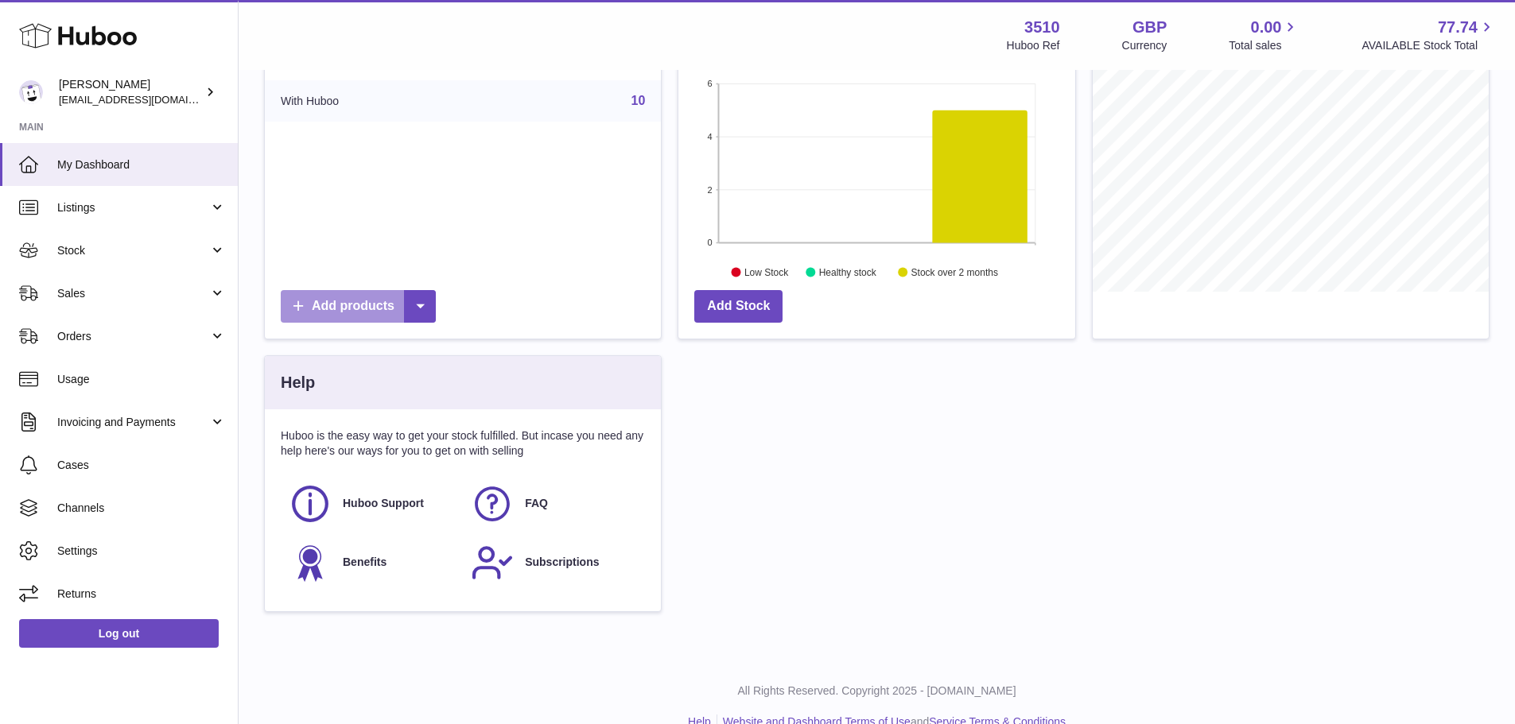  I want to click on a: 77.74 AVAILABLE Stock Total, so click(1428, 35).